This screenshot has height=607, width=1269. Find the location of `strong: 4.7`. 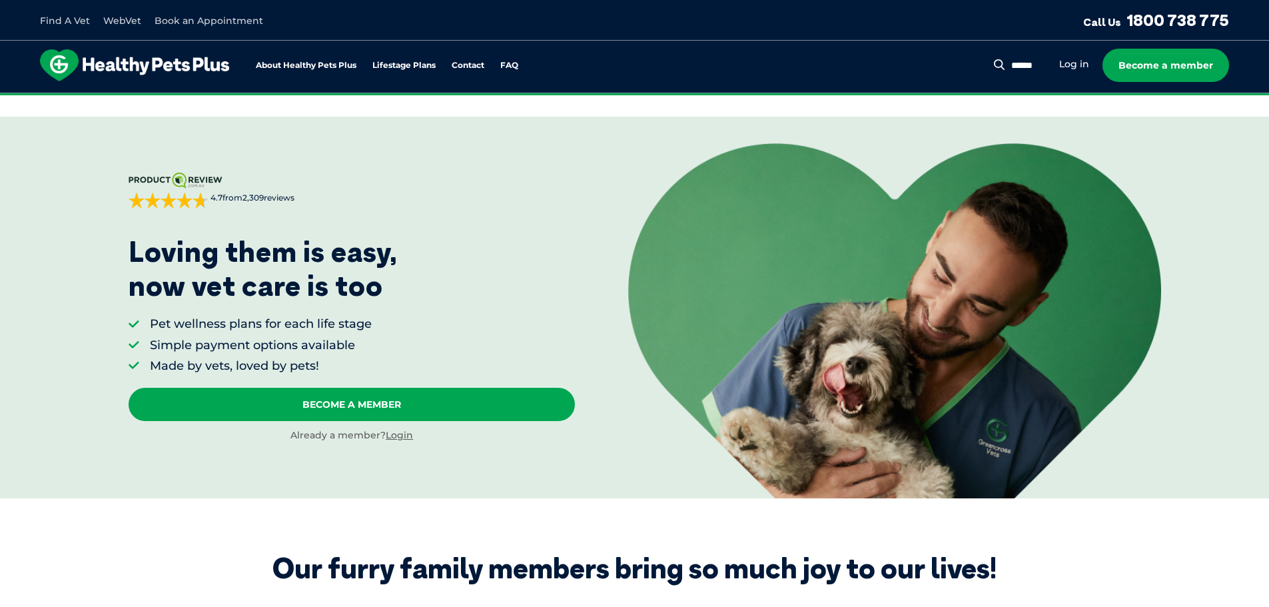

strong: 4.7 is located at coordinates (216, 197).